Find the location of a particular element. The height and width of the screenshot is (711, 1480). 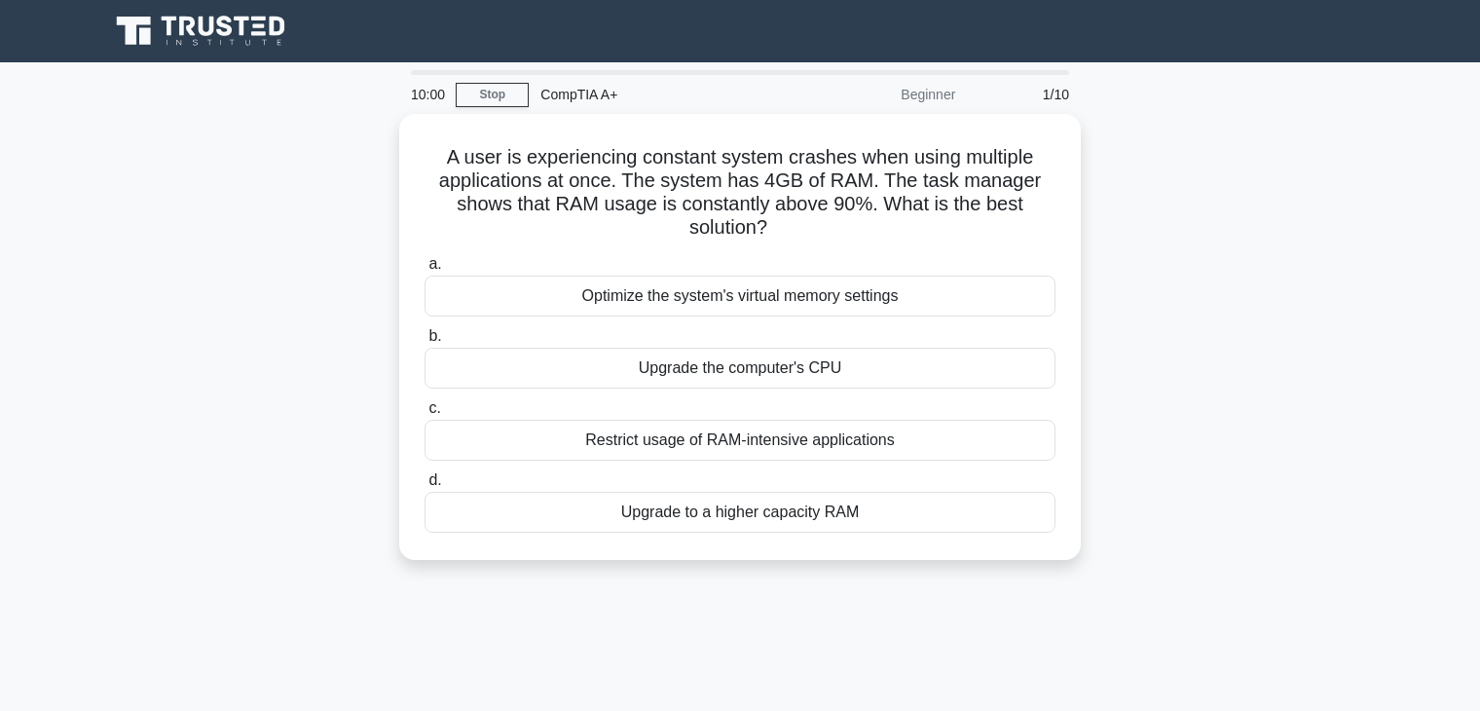

h5: A user is experiencing constant system crashes when using multiple applications at once. The syst... is located at coordinates (740, 193).